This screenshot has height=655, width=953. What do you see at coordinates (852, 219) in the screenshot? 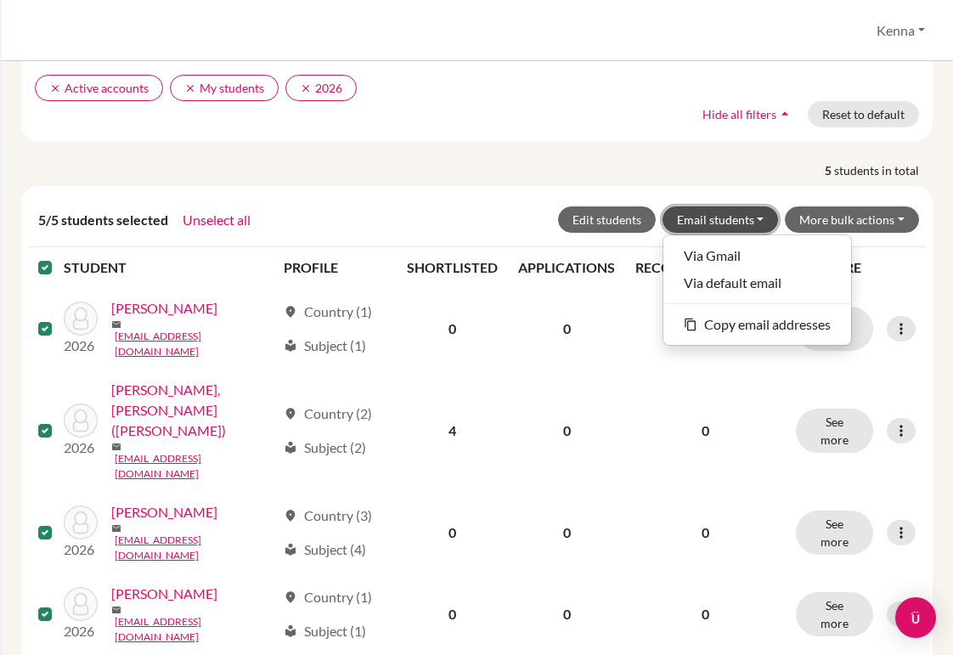
I see `button: More bulk actions` at bounding box center [852, 219].